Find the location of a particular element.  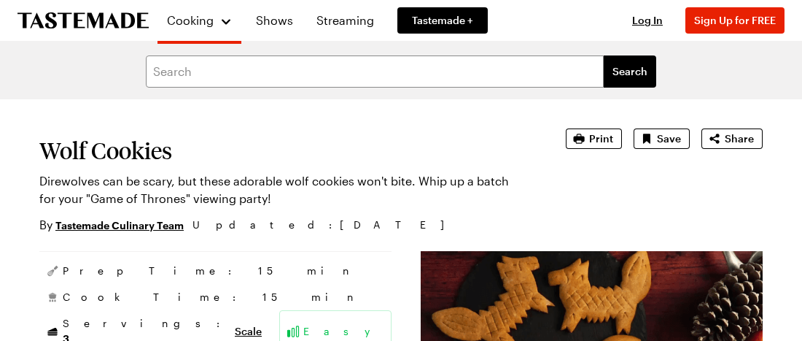

span: Cook Time: 15 min is located at coordinates (211, 297).